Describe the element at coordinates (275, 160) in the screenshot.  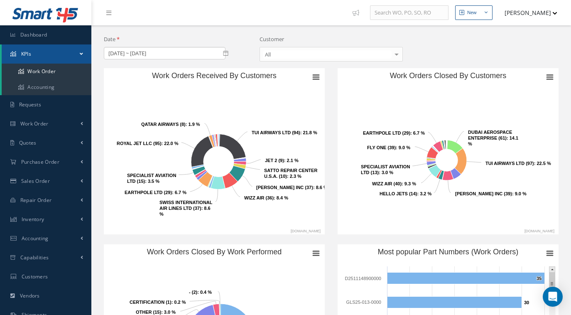
I see `tspan: JET 2 (9)` at that location.